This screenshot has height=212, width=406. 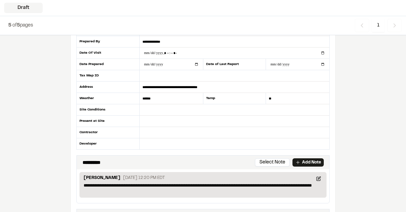 What do you see at coordinates (108, 42) in the screenshot?
I see `div: Prepared By` at bounding box center [108, 42].